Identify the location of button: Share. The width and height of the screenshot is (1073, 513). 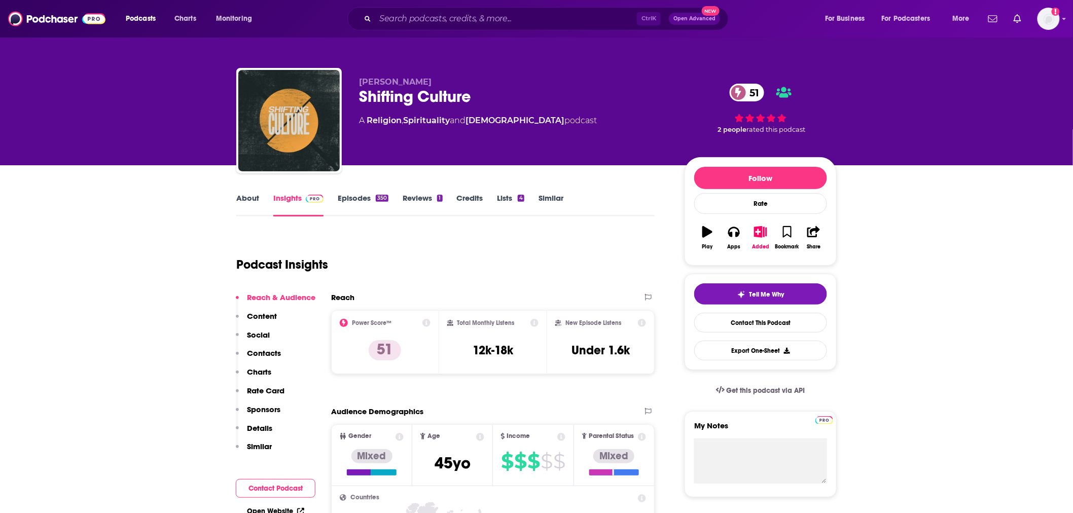
(814, 238).